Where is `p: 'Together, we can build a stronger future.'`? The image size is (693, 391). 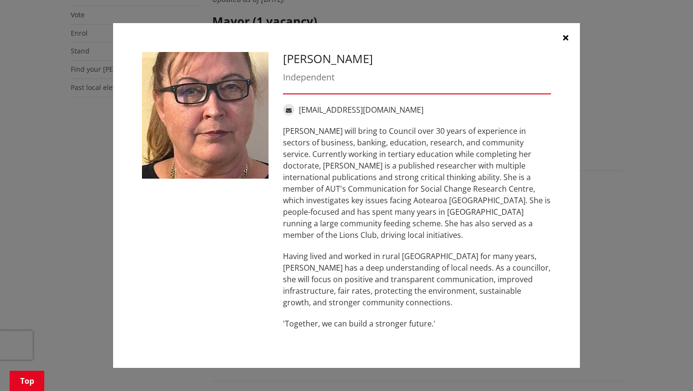 p: 'Together, we can build a stronger future.' is located at coordinates (417, 323).